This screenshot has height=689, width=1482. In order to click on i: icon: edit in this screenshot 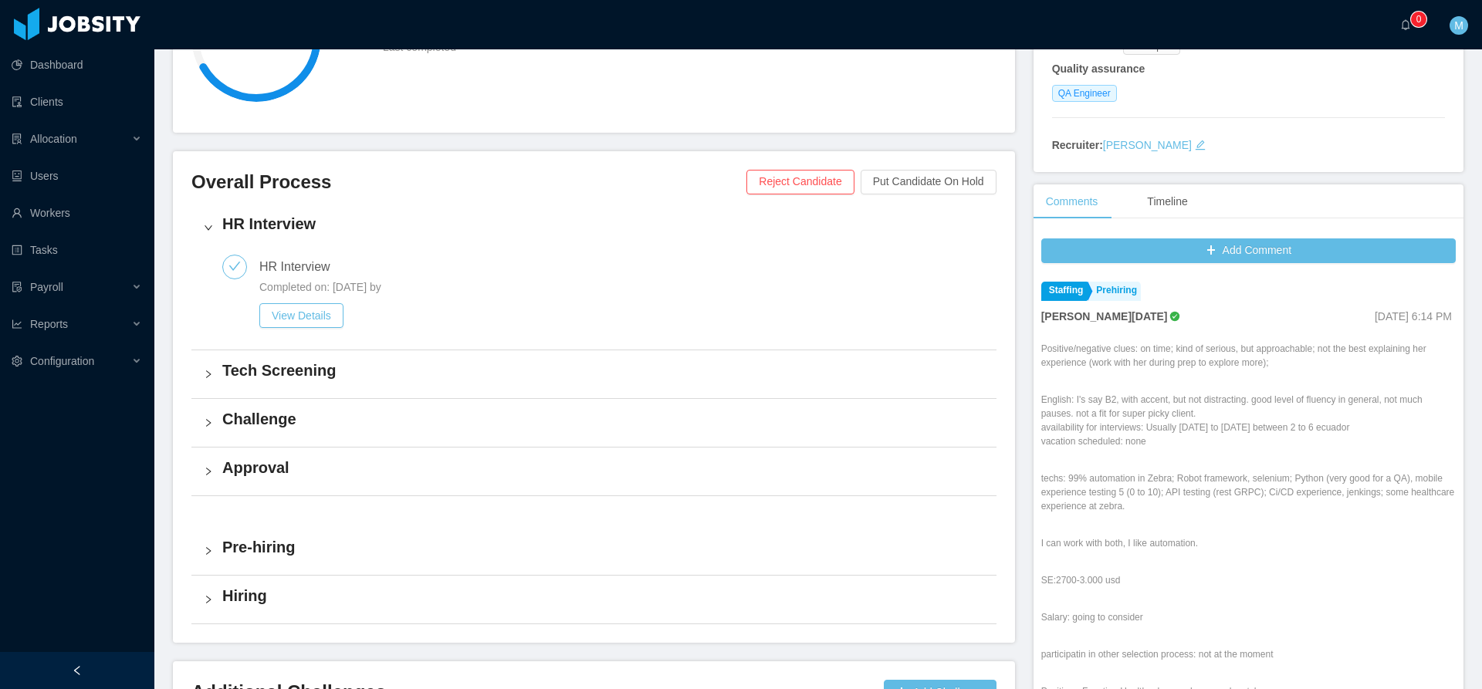, I will do `click(1200, 145)`.